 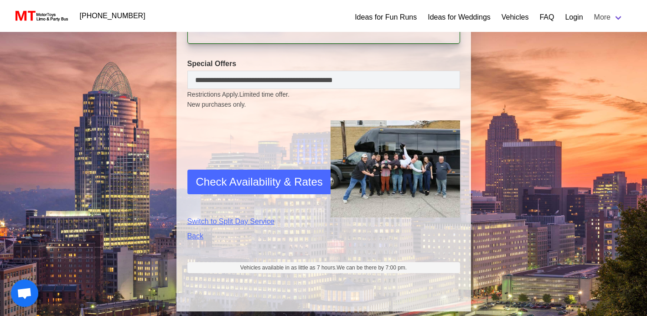 What do you see at coordinates (608, 17) in the screenshot?
I see `a: More` at bounding box center [608, 17].